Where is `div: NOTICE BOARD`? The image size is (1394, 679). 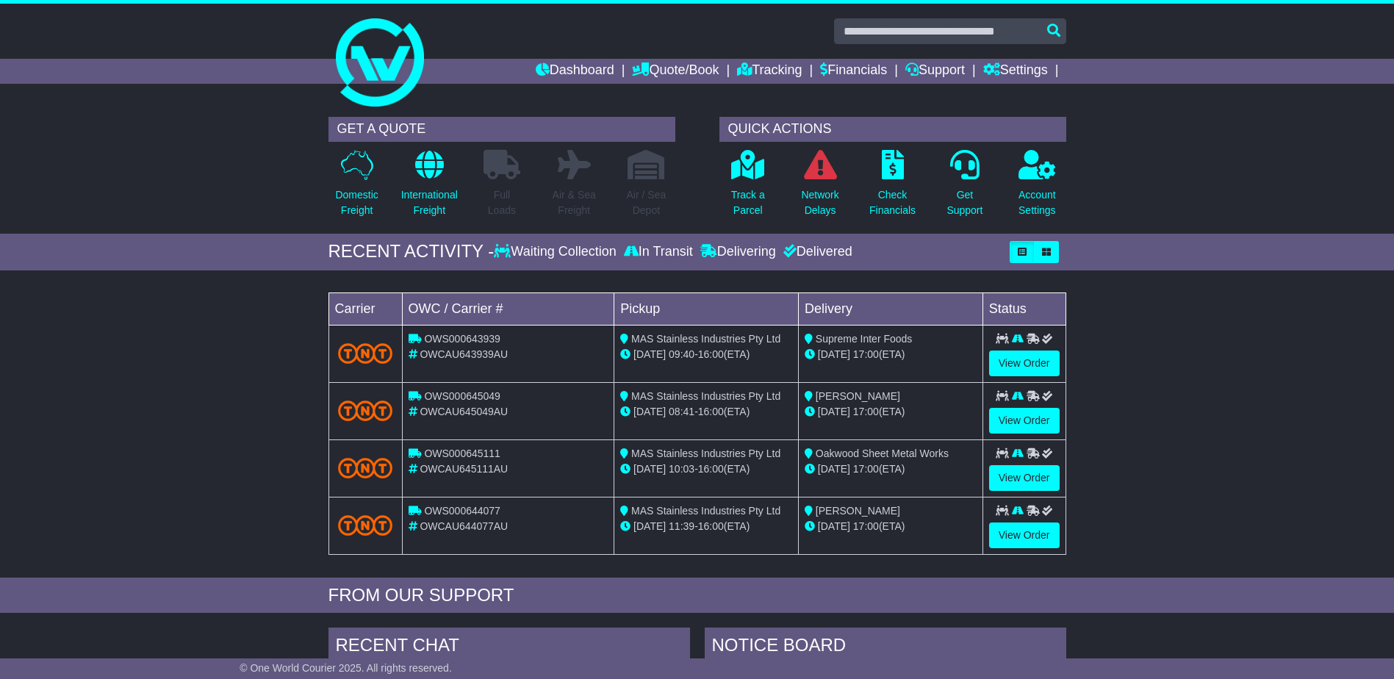
div: NOTICE BOARD is located at coordinates (886, 648).